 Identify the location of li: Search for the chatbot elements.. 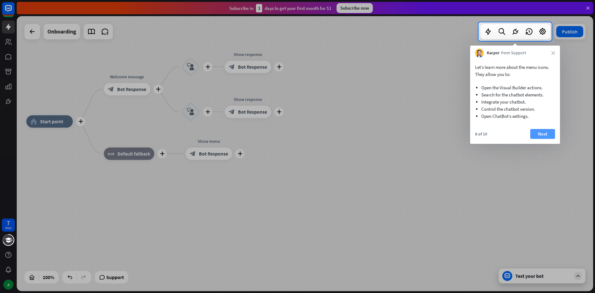
(515, 94).